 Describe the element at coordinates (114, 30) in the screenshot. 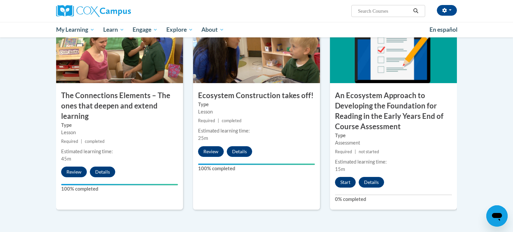

I see `span: Learn` at that location.